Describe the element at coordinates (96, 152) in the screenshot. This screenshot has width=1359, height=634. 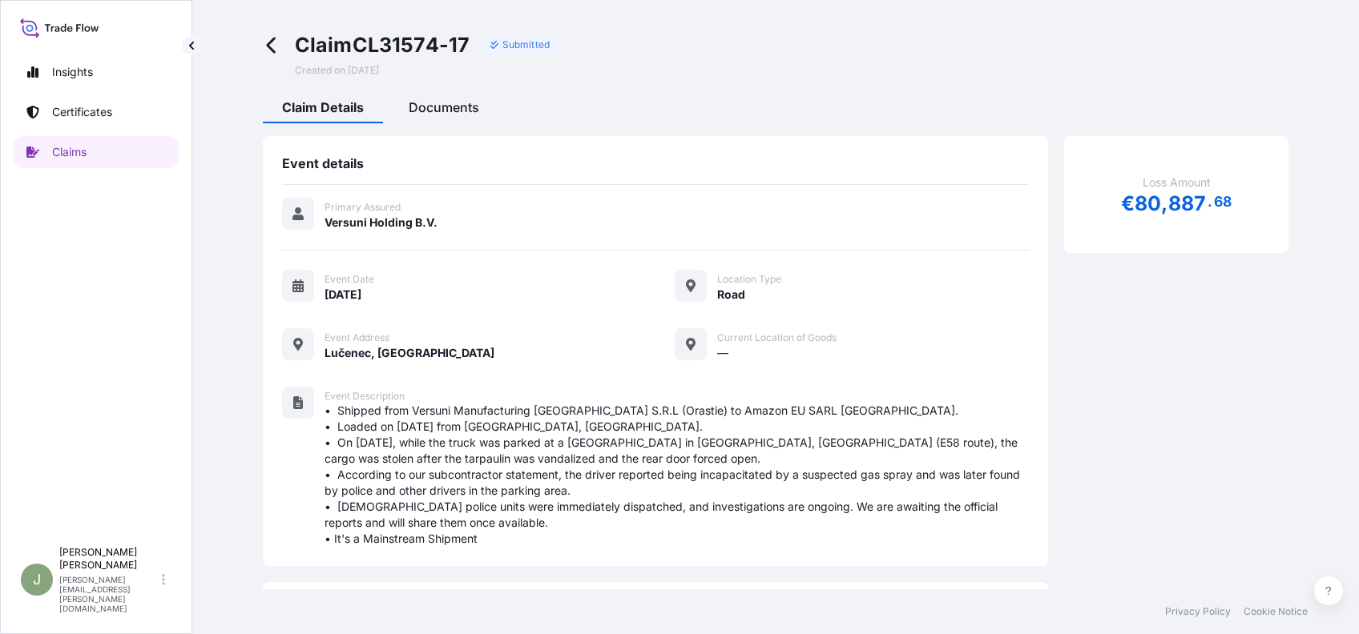
I see `a: Claims` at that location.